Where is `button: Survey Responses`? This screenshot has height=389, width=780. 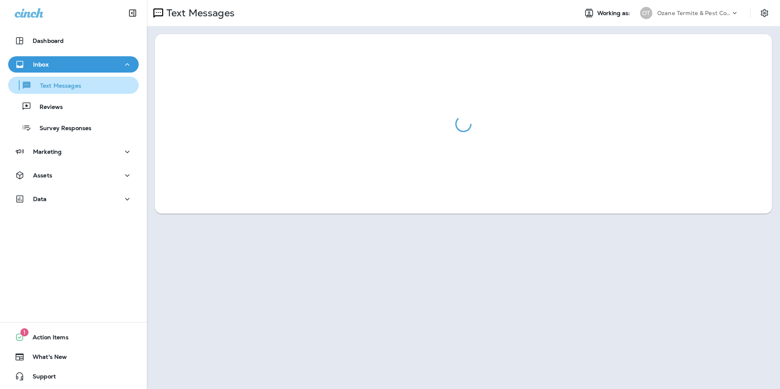
button: Survey Responses is located at coordinates (73, 128).